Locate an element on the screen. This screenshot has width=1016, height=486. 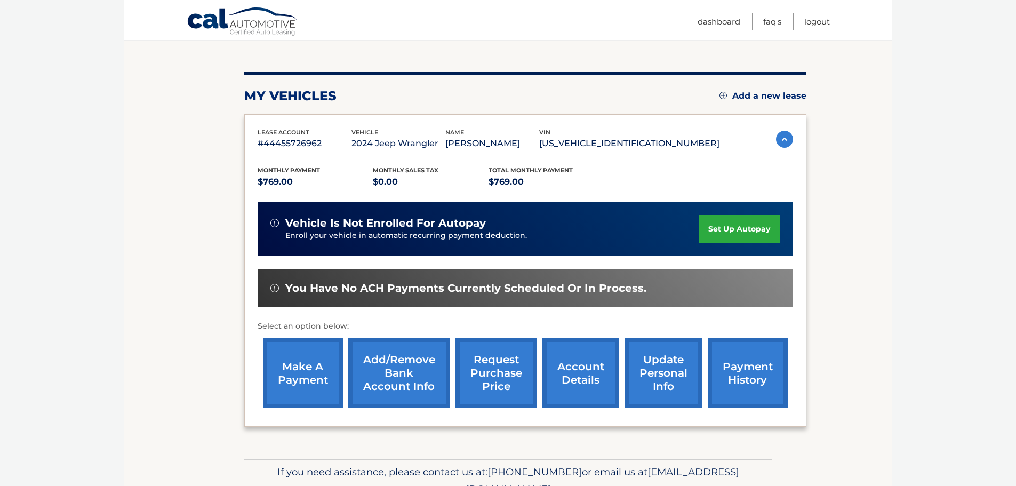
span: Monthly Payment is located at coordinates (289, 170).